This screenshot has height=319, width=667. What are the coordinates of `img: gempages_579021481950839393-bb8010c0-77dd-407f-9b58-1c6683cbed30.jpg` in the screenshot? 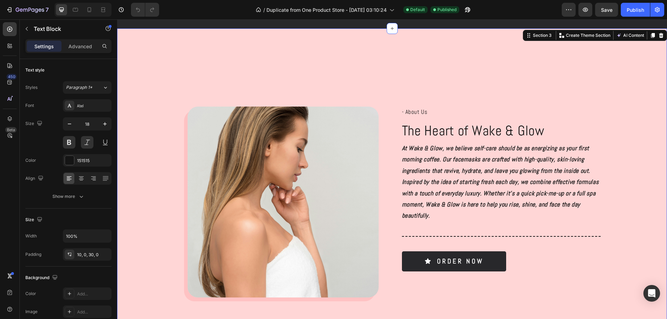 It's located at (166, 183).